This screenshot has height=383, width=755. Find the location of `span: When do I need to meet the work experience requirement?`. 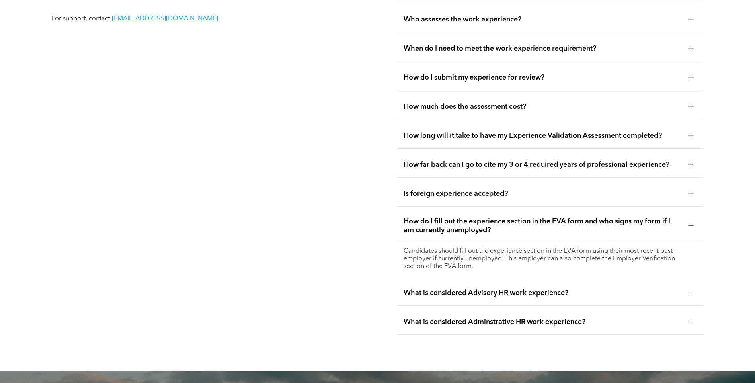

span: When do I need to meet the work experience requirement? is located at coordinates (543, 49).